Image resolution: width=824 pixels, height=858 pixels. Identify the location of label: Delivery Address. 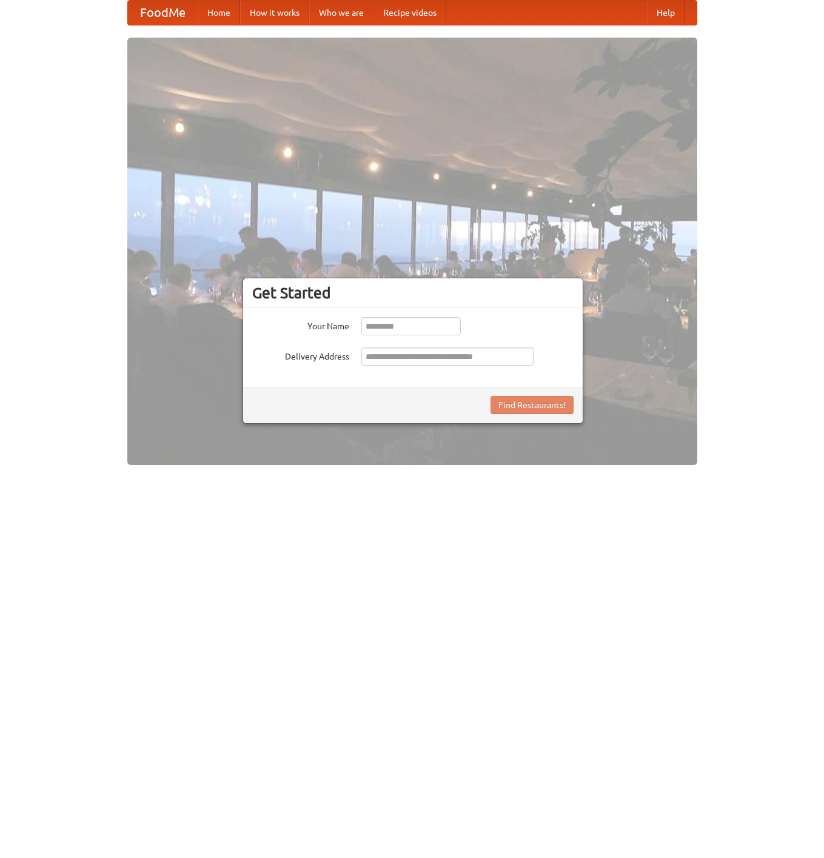
(301, 355).